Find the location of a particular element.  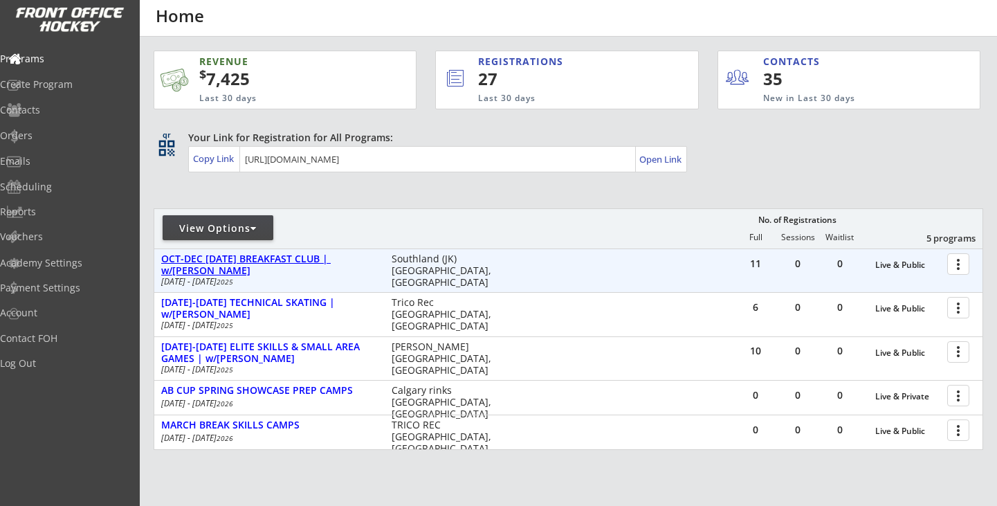

div: Copy Link is located at coordinates (214, 158).